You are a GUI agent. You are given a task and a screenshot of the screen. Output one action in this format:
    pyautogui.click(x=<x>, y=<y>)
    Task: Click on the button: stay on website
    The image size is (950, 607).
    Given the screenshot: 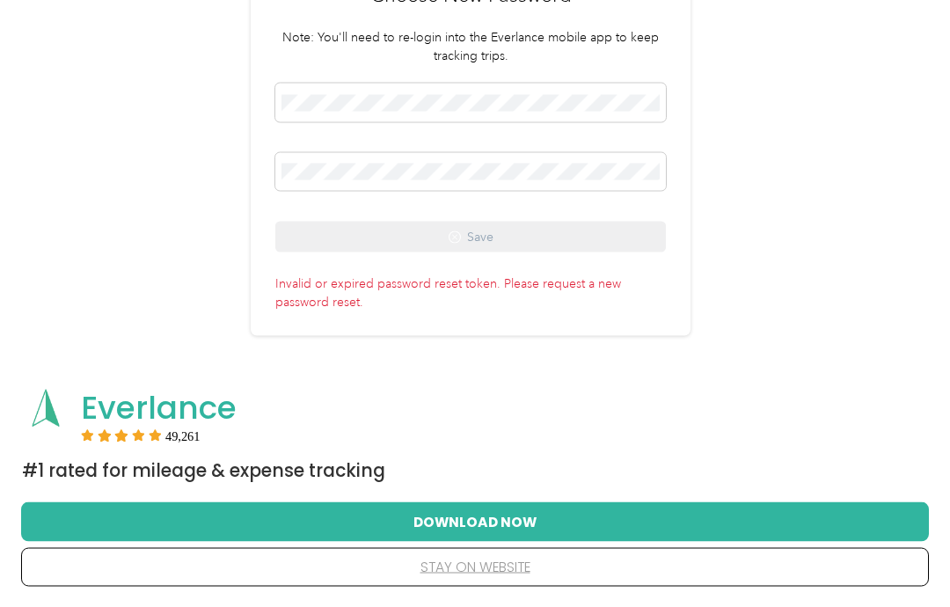 What is the action you would take?
    pyautogui.click(x=475, y=567)
    